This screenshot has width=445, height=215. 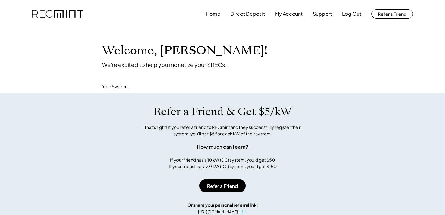 I want to click on button: Direct Deposit, so click(x=247, y=14).